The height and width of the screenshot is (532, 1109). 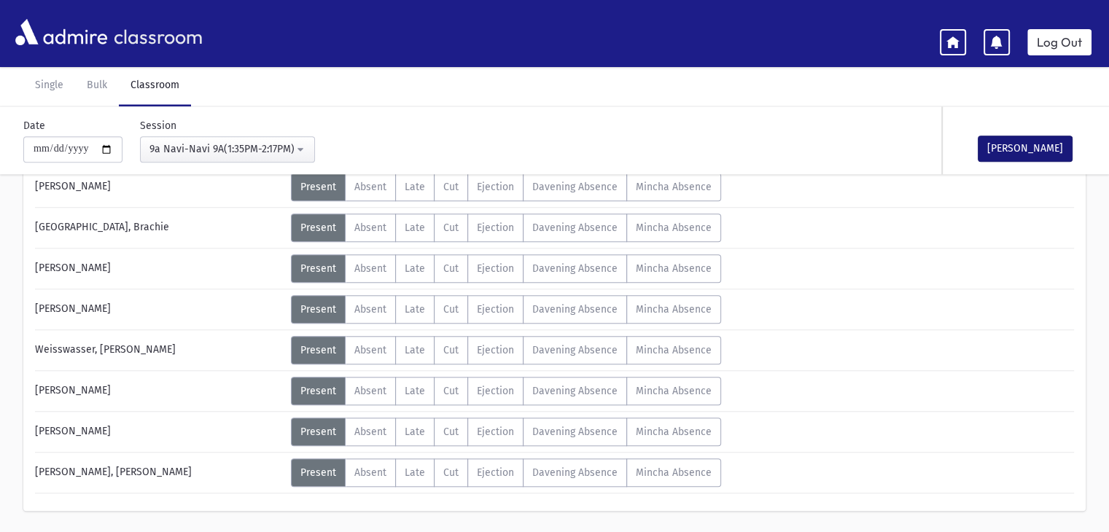 I want to click on div: 9a Navi-Navi 9A(1:35PM-2:17PM), so click(x=222, y=149).